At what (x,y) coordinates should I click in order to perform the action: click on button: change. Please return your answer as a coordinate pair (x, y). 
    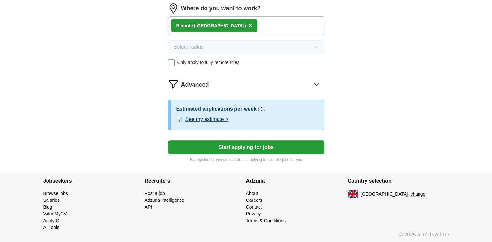
    Looking at the image, I should click on (417, 194).